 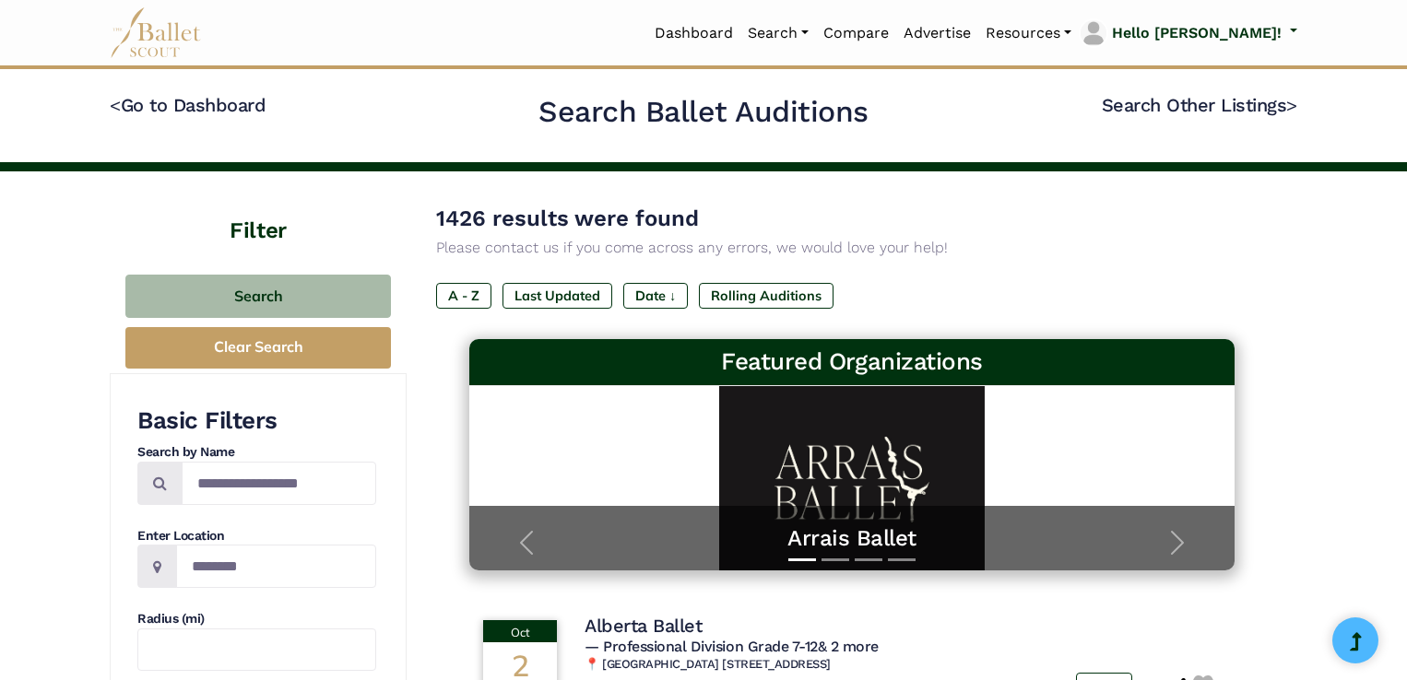 I want to click on a: Search Other Listings>, so click(x=1199, y=105).